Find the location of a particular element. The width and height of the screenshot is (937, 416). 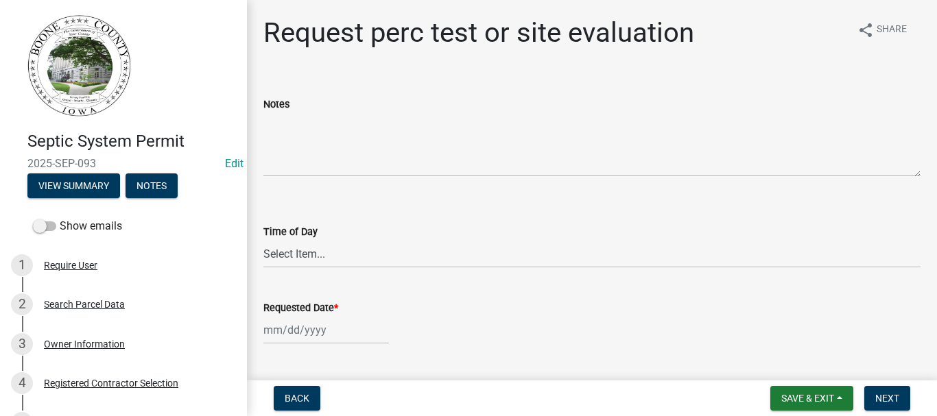

a: Edit is located at coordinates (234, 163).